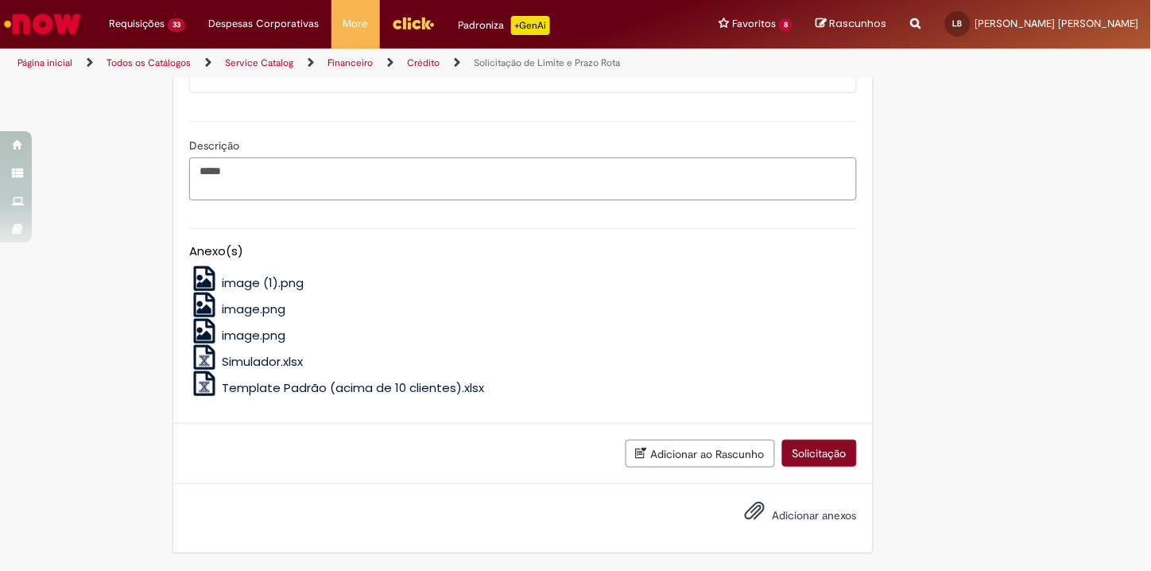 The image size is (1151, 571). Describe the element at coordinates (215, 145) in the screenshot. I see `span: Descrição` at that location.